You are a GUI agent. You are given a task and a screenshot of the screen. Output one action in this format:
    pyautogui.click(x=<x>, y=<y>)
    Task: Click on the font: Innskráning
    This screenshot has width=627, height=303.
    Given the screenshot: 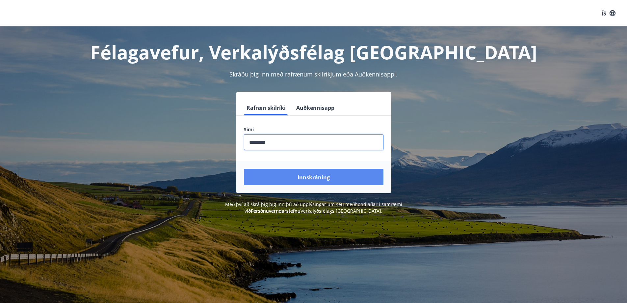 What is the action you would take?
    pyautogui.click(x=314, y=177)
    